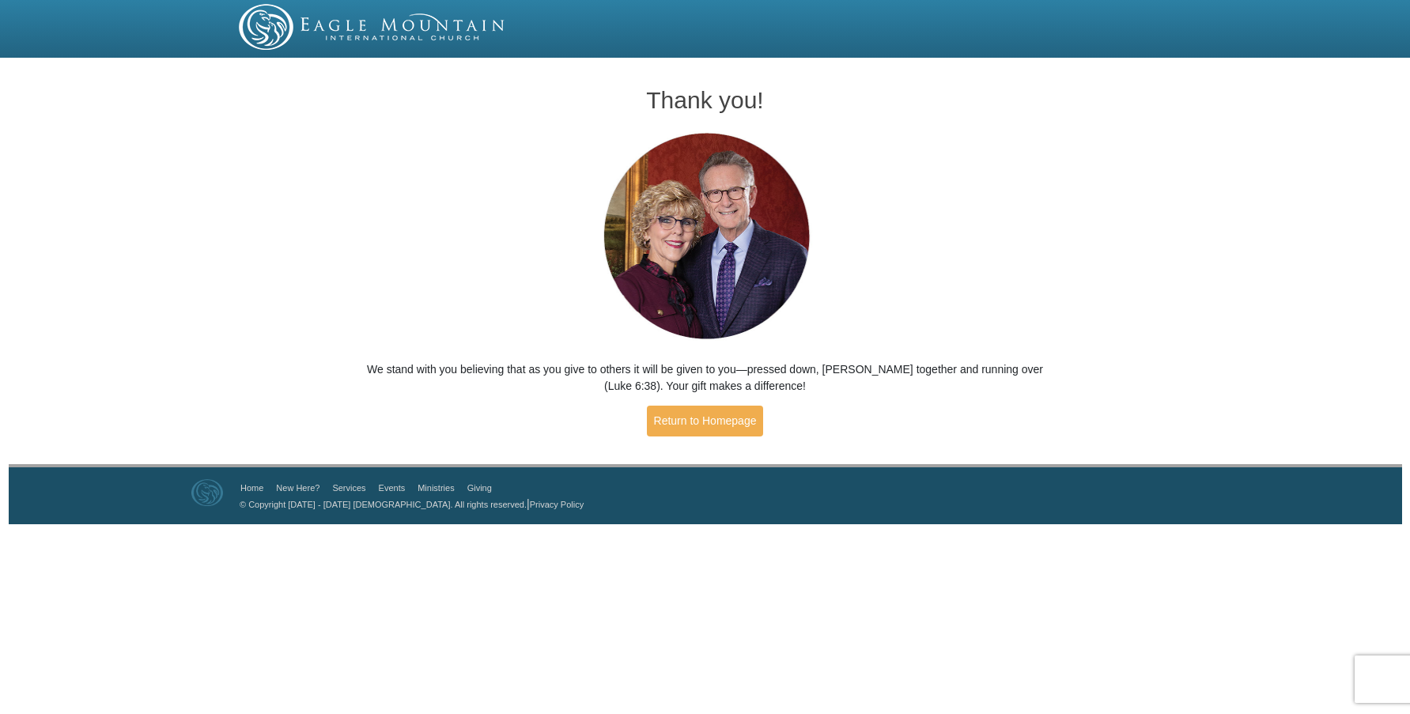 The height and width of the screenshot is (714, 1410). I want to click on img: Pastors George and Terri Pearsons, so click(705, 236).